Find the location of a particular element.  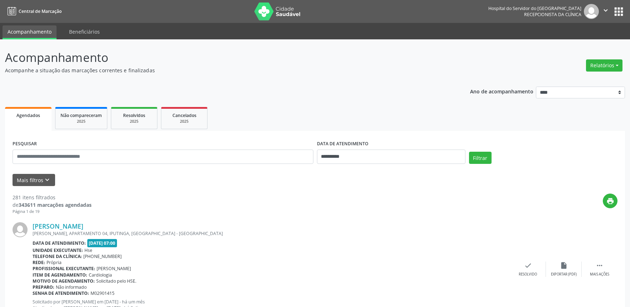

b: Profissional executante: is located at coordinates (64, 268).